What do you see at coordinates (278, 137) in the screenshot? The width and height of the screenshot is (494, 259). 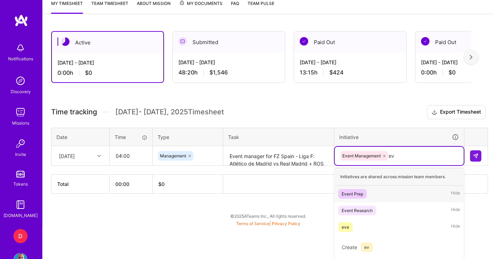 I see `th: Task` at bounding box center [278, 137].